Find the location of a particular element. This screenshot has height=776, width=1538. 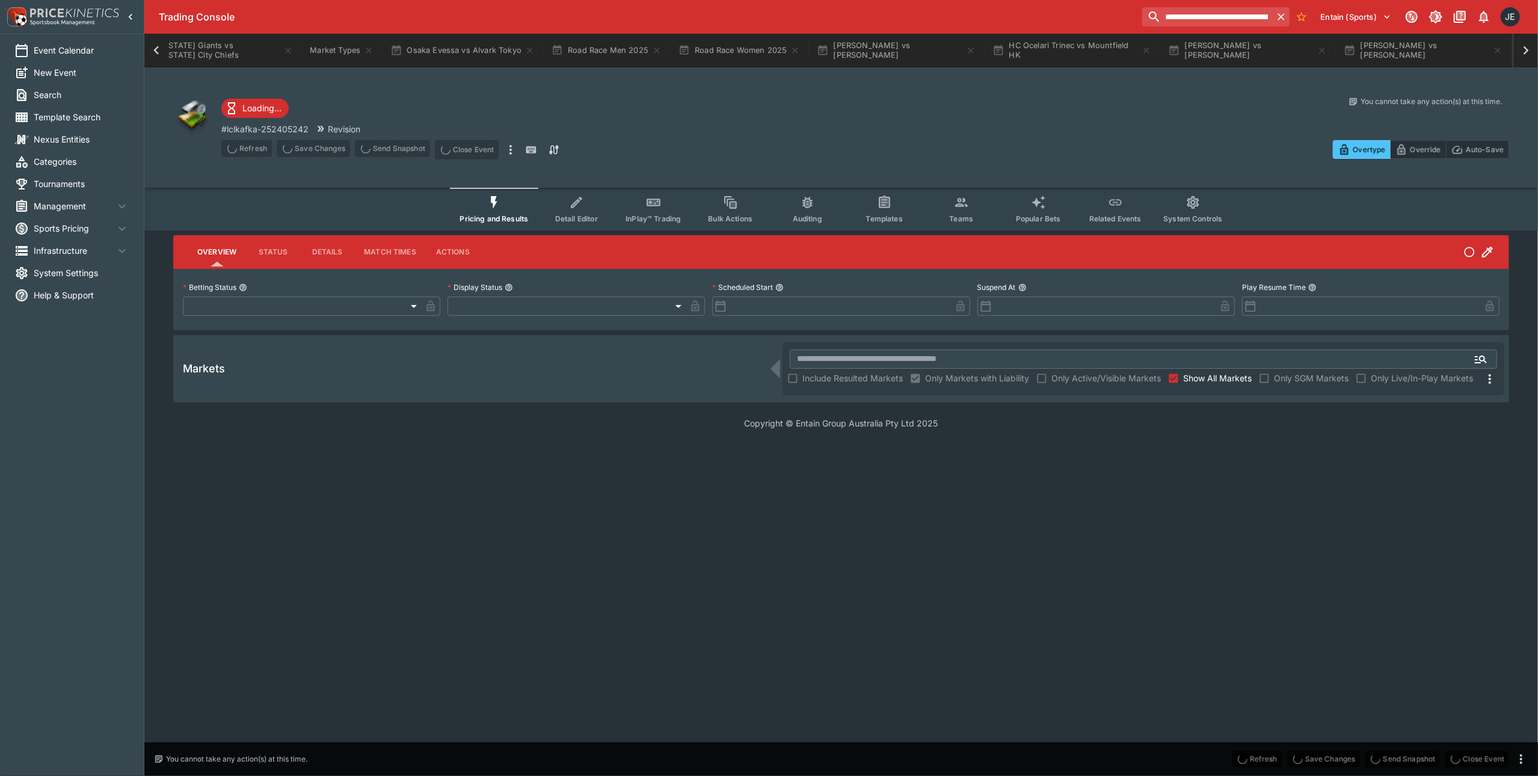

span: System Controls is located at coordinates (1193, 218).